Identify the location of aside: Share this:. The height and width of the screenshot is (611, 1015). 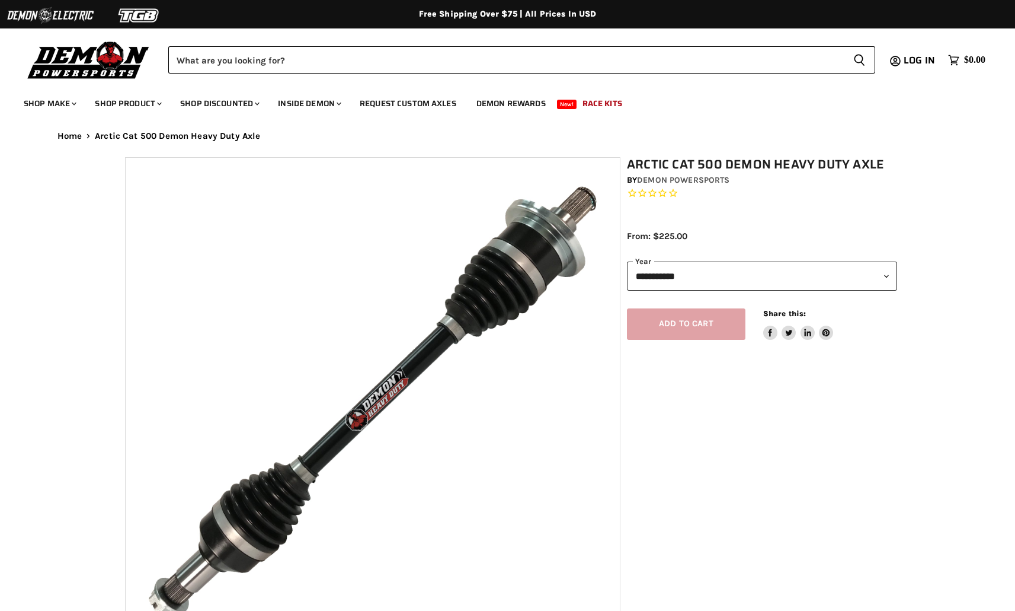
(798, 324).